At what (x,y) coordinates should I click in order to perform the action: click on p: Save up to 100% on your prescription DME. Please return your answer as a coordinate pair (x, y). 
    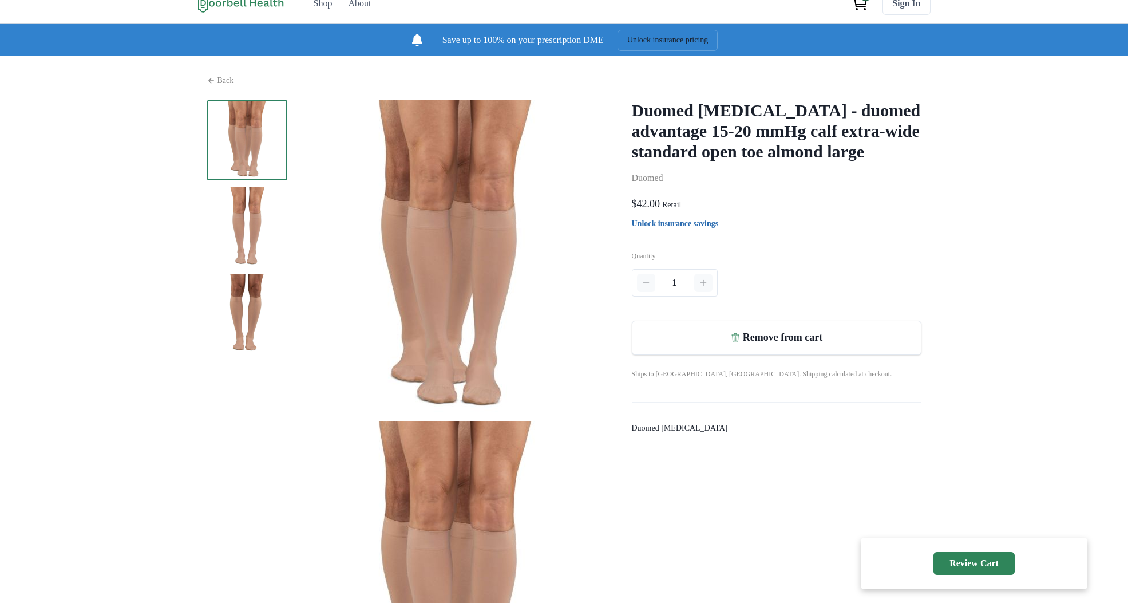
    Looking at the image, I should click on (523, 40).